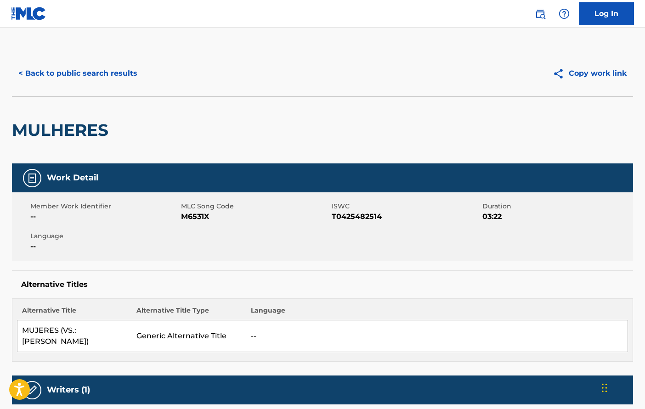 The height and width of the screenshot is (409, 645). Describe the element at coordinates (68, 390) in the screenshot. I see `h5: Writers (1)` at that location.